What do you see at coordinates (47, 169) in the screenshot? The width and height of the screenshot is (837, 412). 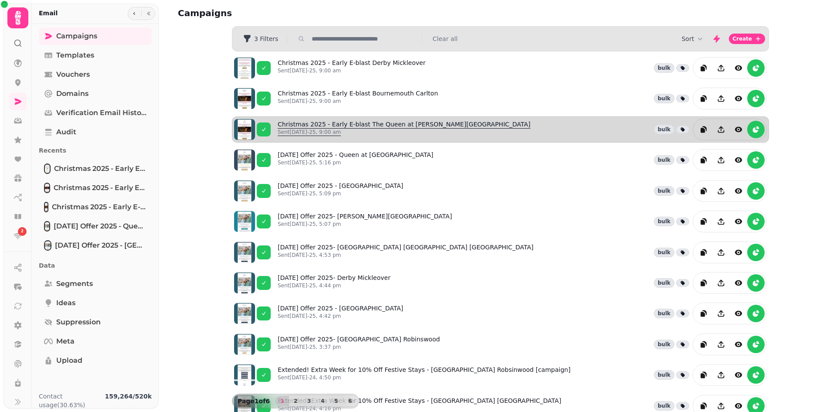 I see `img: Christmas 2025 - Early E-blast Derby Mickleover` at bounding box center [47, 169].